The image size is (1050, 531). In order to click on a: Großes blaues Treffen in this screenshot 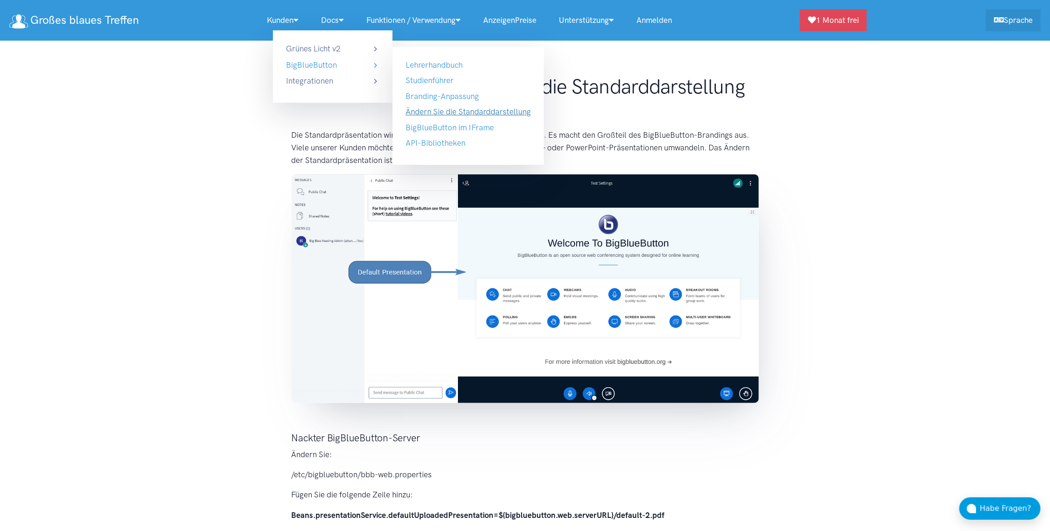, I will do `click(74, 20)`.